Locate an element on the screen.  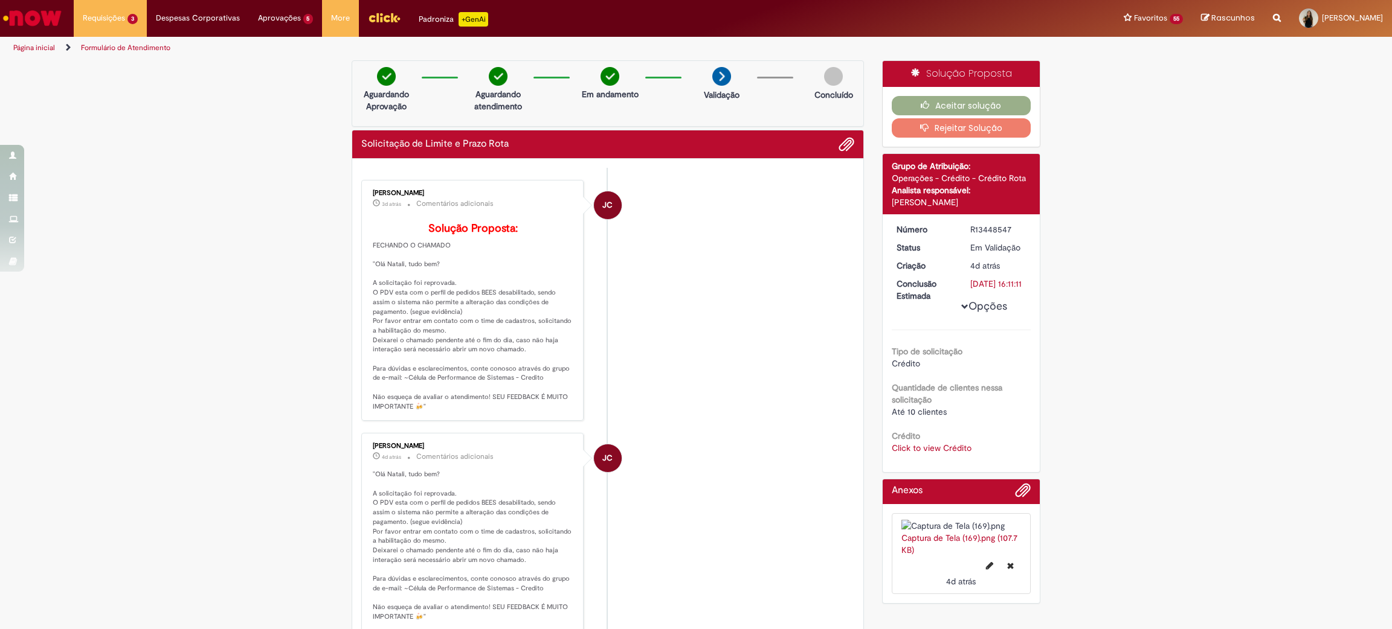
span: 55 is located at coordinates (1176, 19).